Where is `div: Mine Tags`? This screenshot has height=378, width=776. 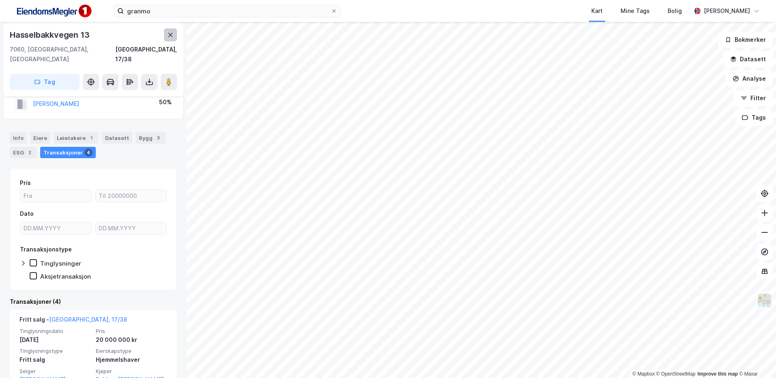
div: Mine Tags is located at coordinates (635, 11).